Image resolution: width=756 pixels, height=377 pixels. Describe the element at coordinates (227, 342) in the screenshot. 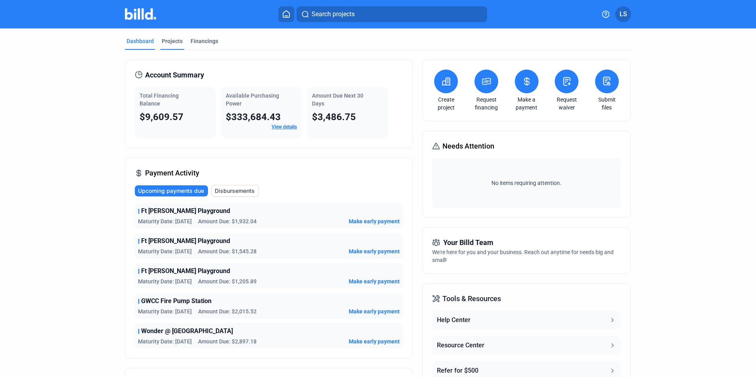

I see `span: Amount Due: $2,897.18` at that location.